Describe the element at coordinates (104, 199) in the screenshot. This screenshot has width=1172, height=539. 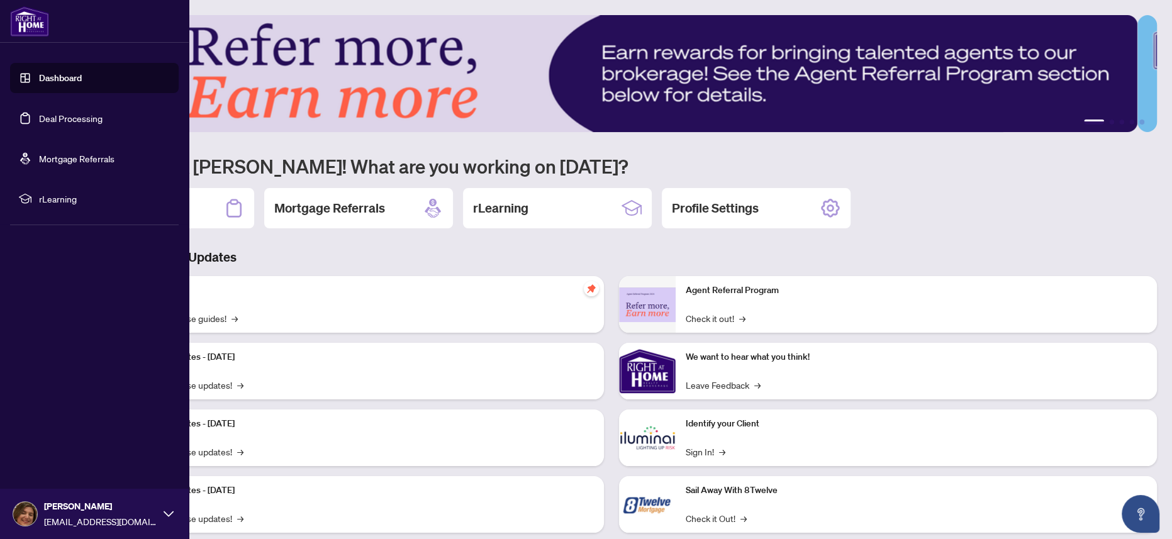
I see `span: rLearning` at that location.